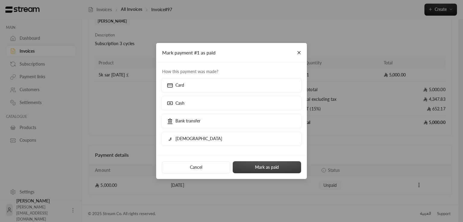  What do you see at coordinates (189, 52) in the screenshot?
I see `span: Mark payment #1 as paid` at bounding box center [189, 52].